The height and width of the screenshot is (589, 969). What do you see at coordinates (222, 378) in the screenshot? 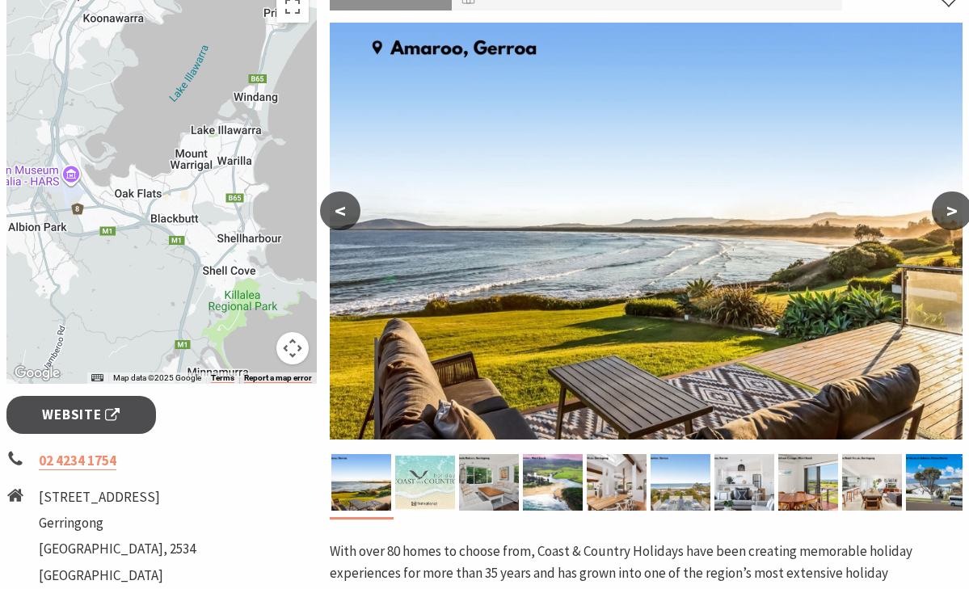
I see `a: Terms (opens in new tab)` at bounding box center [222, 378].